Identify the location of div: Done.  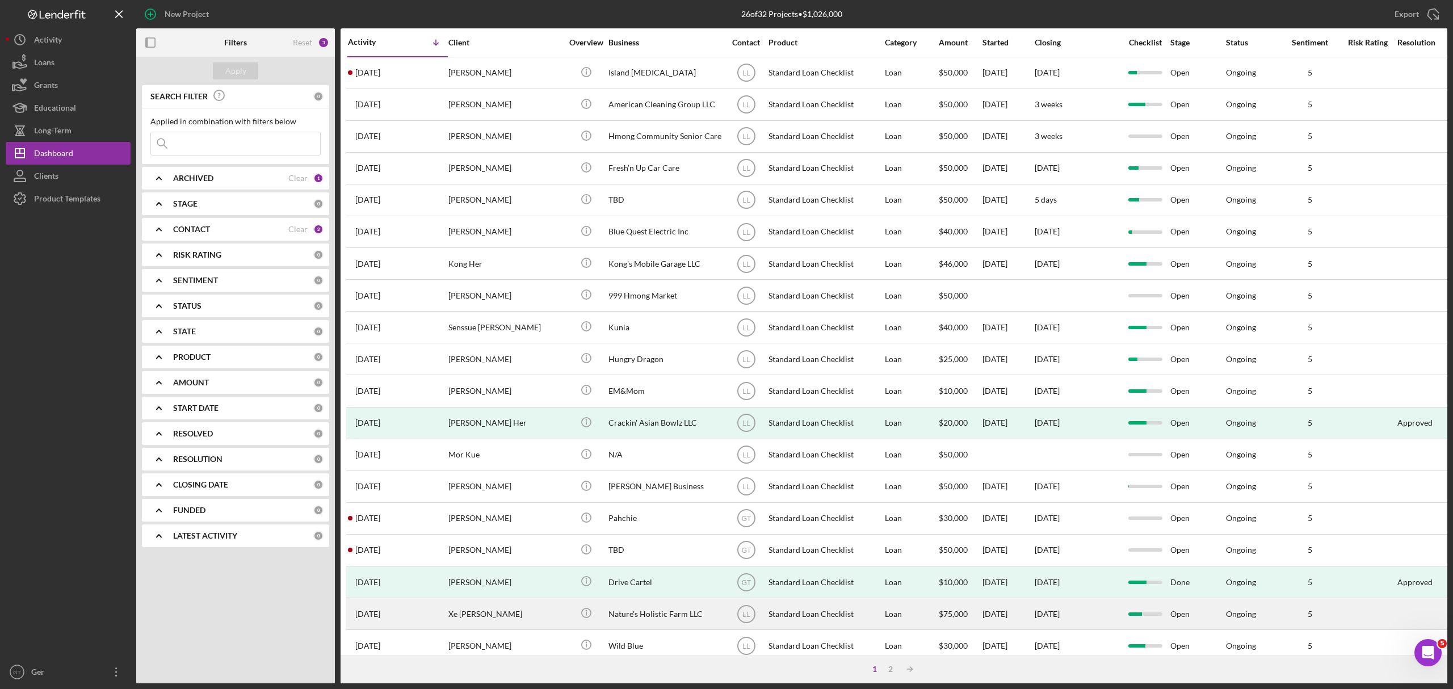
(1198, 582).